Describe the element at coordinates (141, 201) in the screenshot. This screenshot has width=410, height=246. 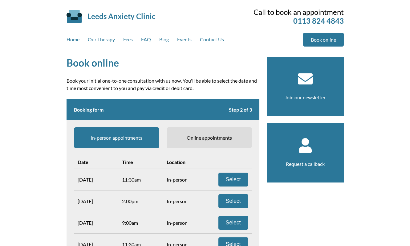
I see `div: 2:00pm` at that location.